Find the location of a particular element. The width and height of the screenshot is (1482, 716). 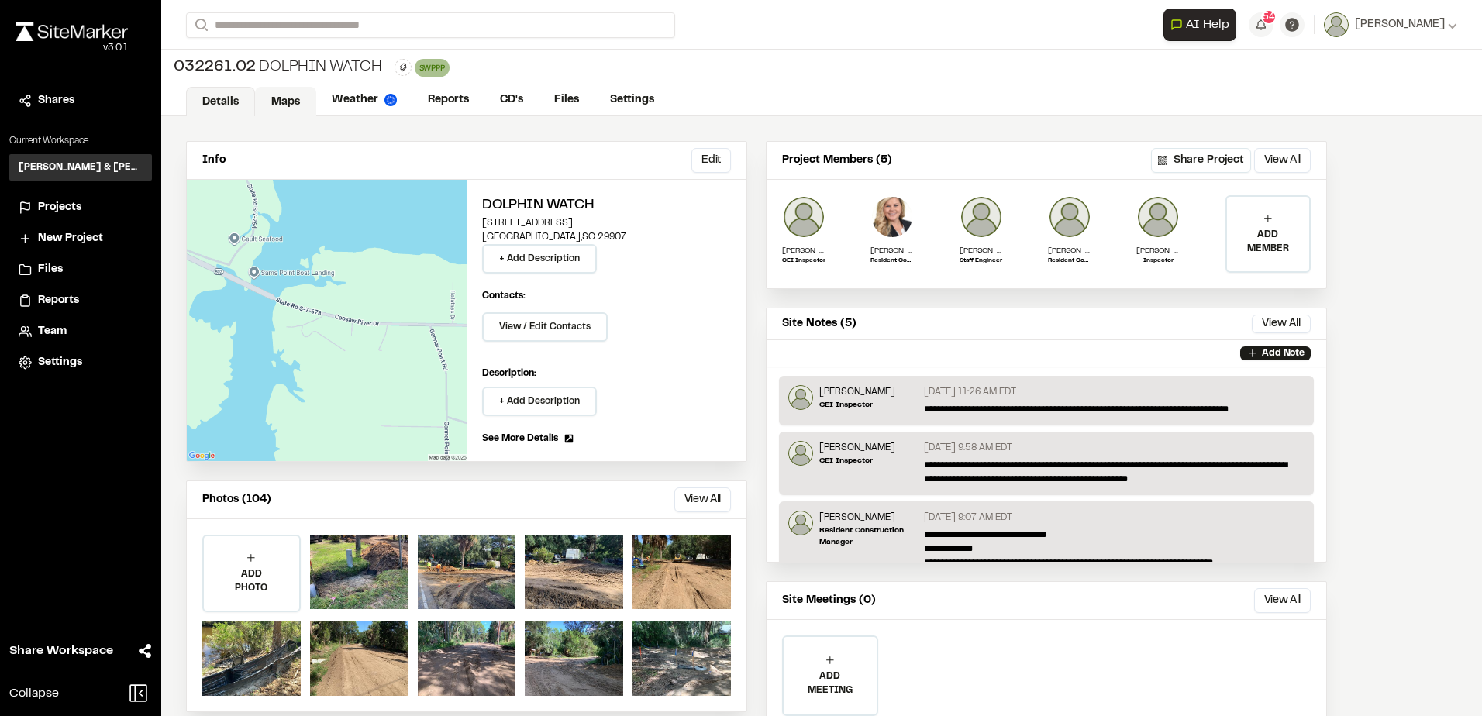

p: ADD PHOTO is located at coordinates (251, 581).